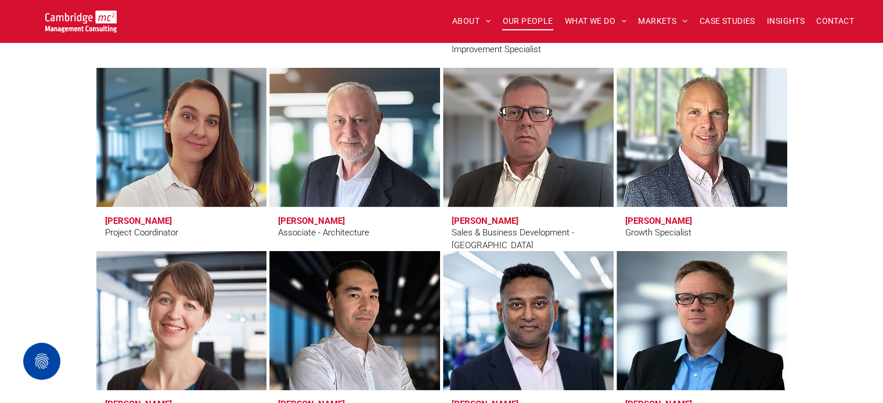  What do you see at coordinates (81, 21) in the screenshot?
I see `img: Go to Homepage` at bounding box center [81, 21].